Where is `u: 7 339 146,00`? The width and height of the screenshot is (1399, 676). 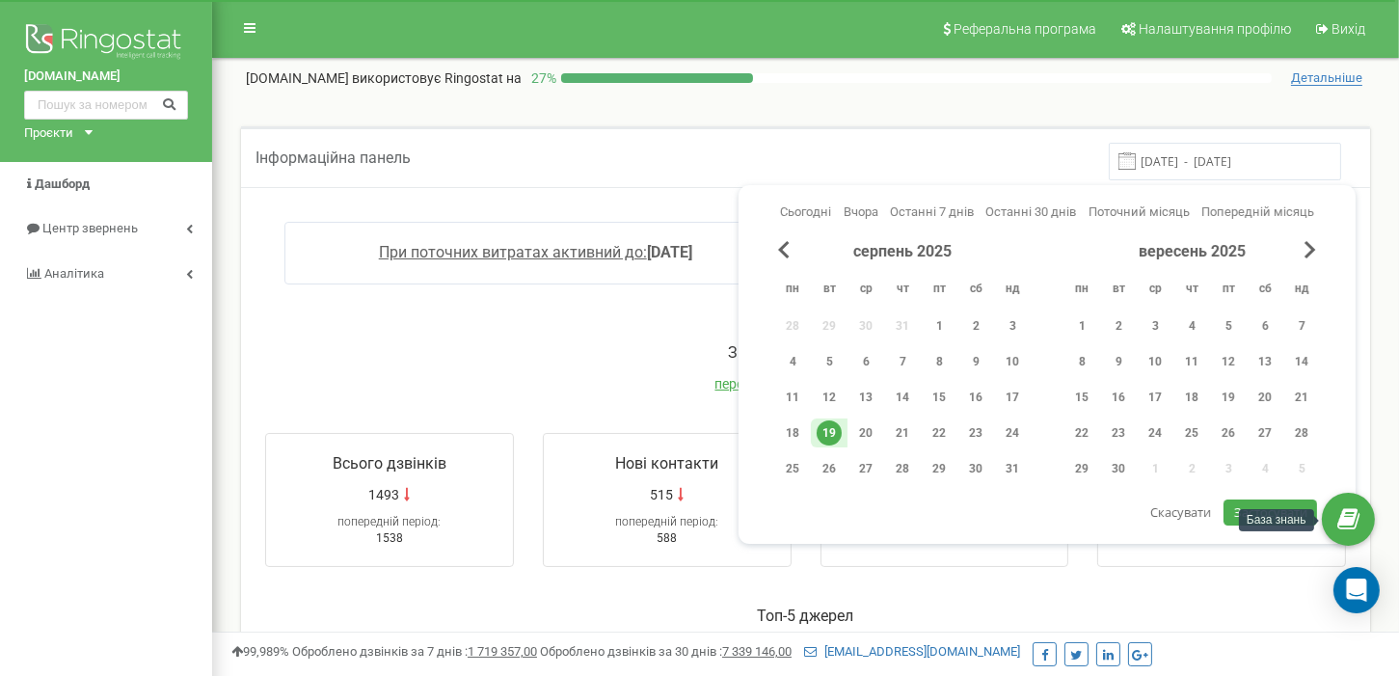
u: 7 339 146,00 is located at coordinates (757, 651).